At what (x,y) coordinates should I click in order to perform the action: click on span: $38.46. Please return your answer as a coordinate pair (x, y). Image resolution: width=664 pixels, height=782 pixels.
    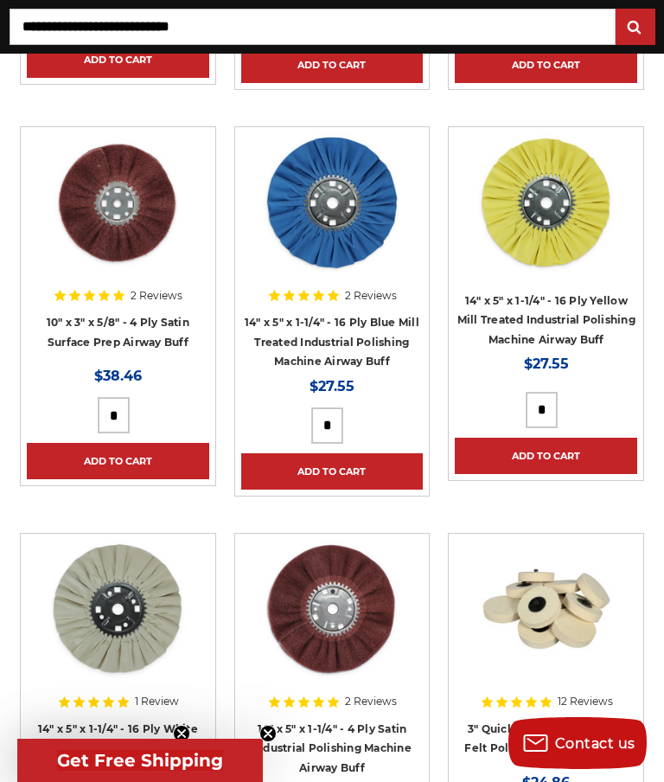
    Looking at the image, I should click on (118, 375).